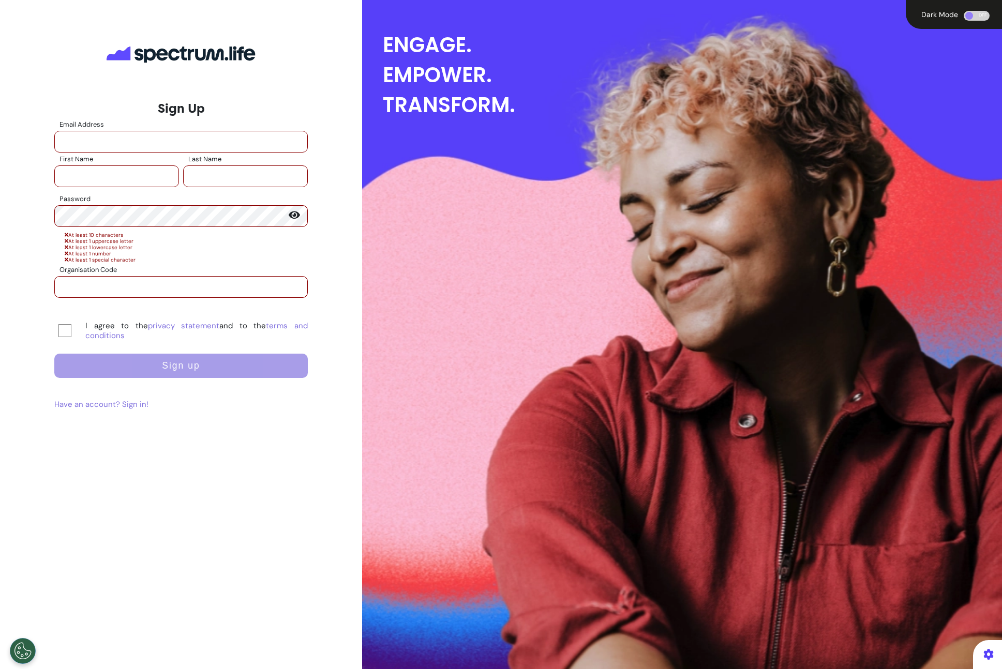  I want to click on button: Sign up, so click(181, 366).